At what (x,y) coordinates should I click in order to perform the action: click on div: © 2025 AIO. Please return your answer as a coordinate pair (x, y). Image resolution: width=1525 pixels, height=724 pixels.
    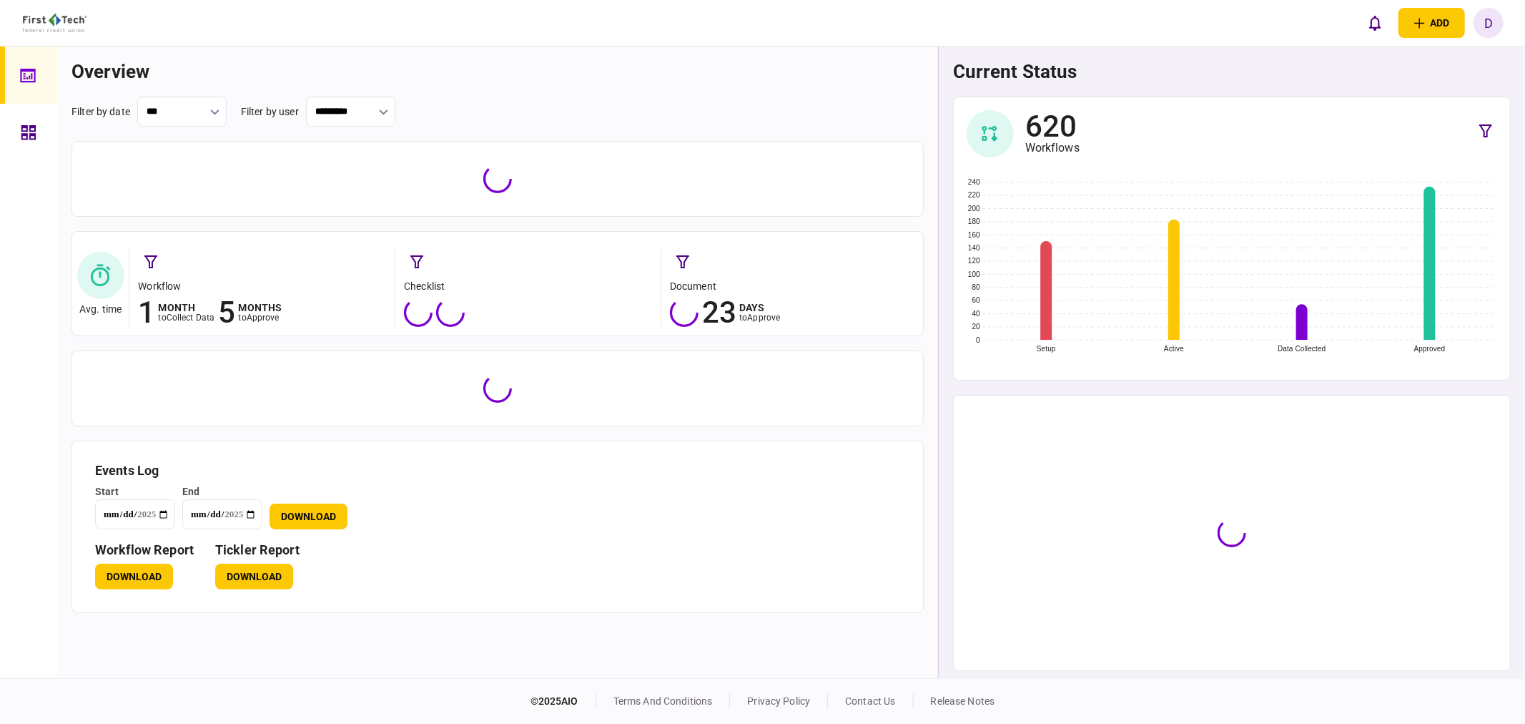
    Looking at the image, I should click on (564, 701).